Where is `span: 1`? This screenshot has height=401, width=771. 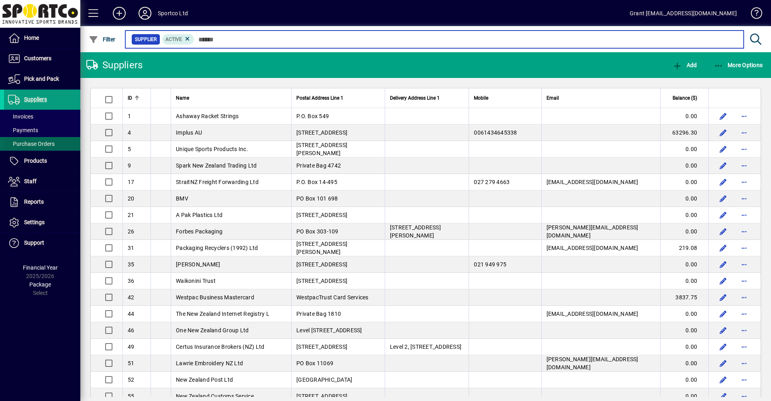
span: 1 is located at coordinates (129, 116).